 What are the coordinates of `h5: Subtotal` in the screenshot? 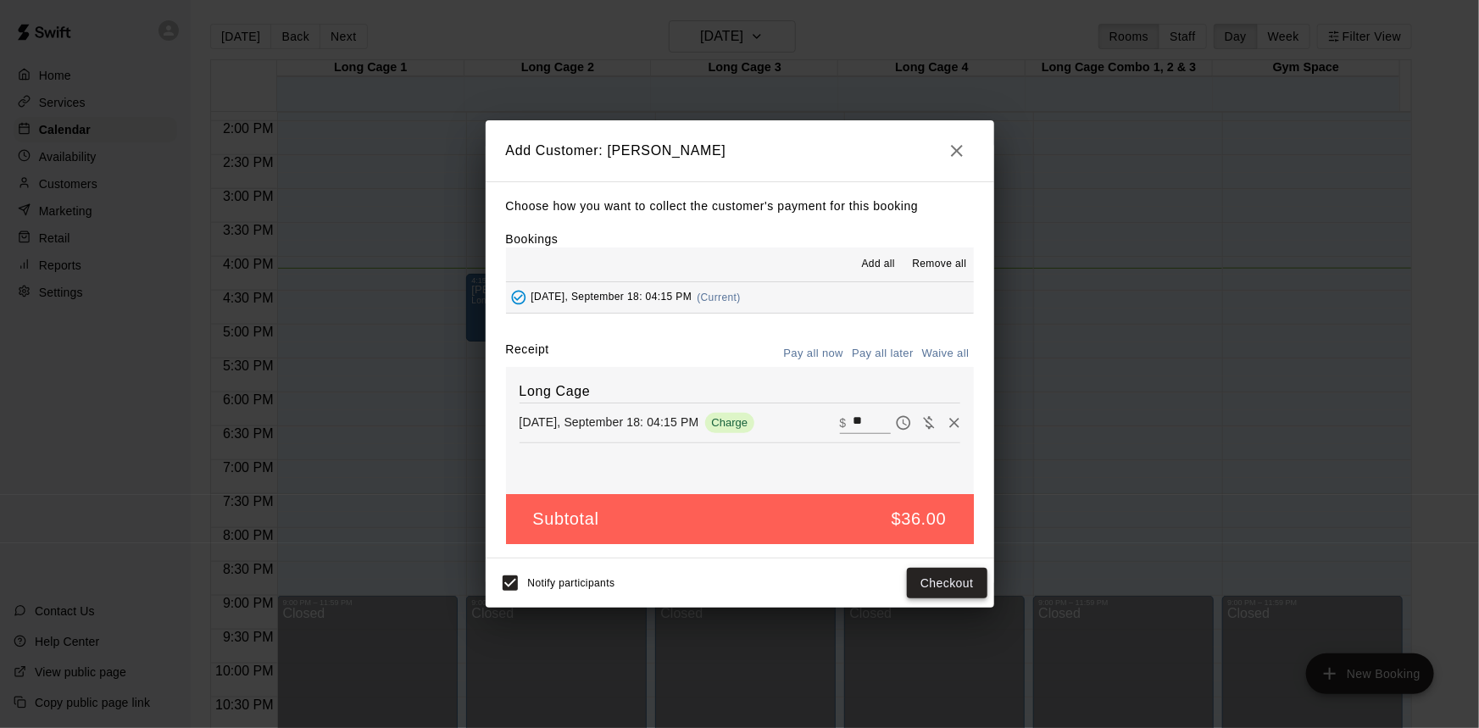 It's located at (566, 519).